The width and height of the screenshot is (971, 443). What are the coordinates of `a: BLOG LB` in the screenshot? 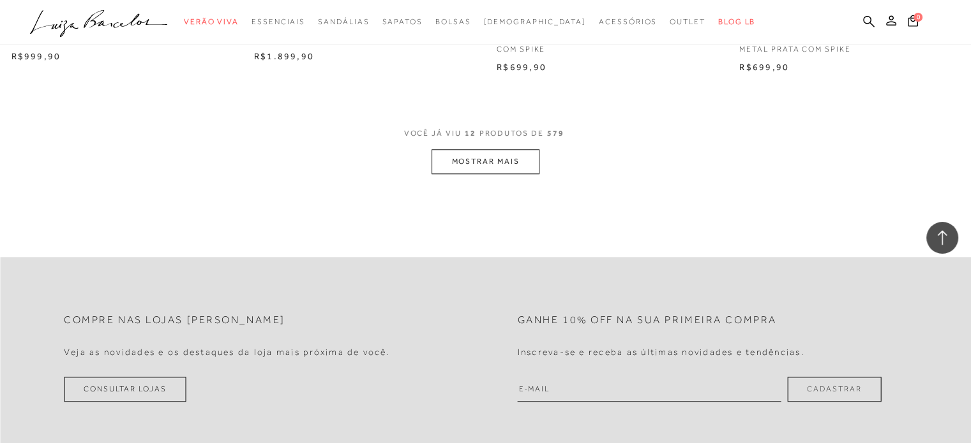 It's located at (736, 22).